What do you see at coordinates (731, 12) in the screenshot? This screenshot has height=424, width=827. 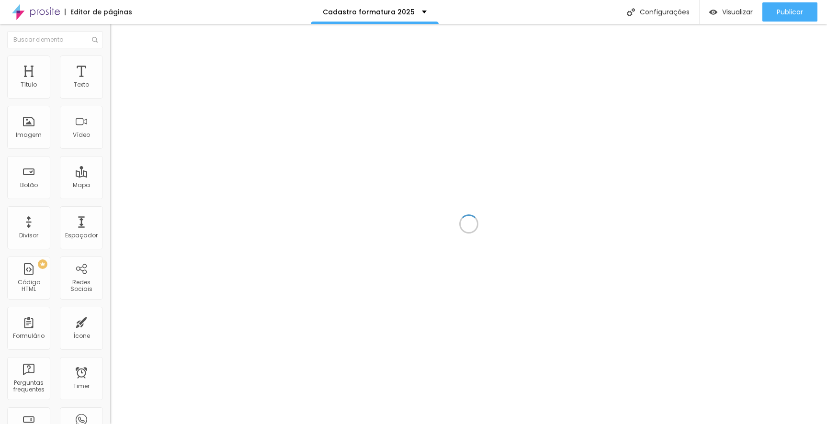 I see `button: Visualizar` at bounding box center [731, 12].